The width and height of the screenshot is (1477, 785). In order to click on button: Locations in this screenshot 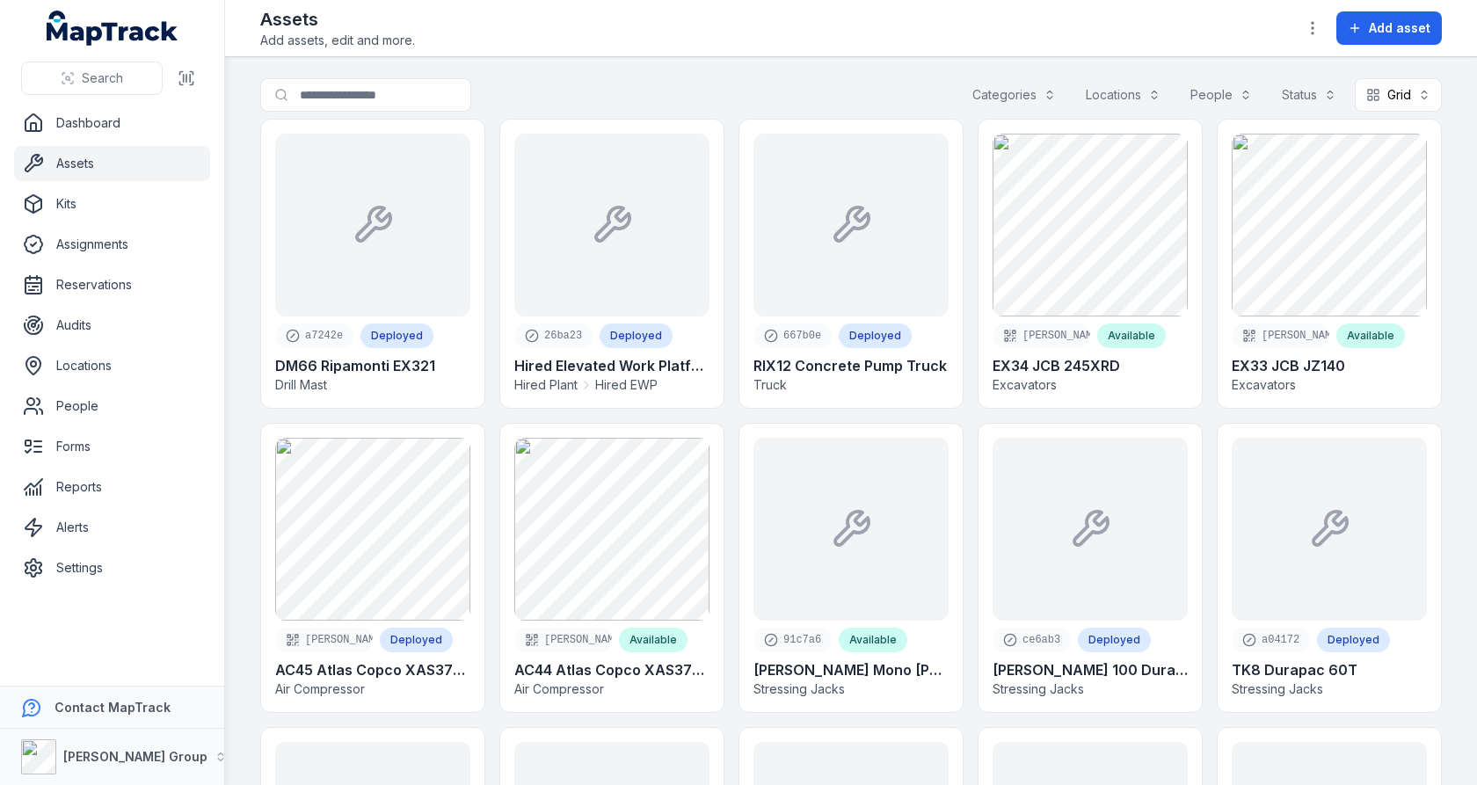, I will do `click(1123, 95)`.